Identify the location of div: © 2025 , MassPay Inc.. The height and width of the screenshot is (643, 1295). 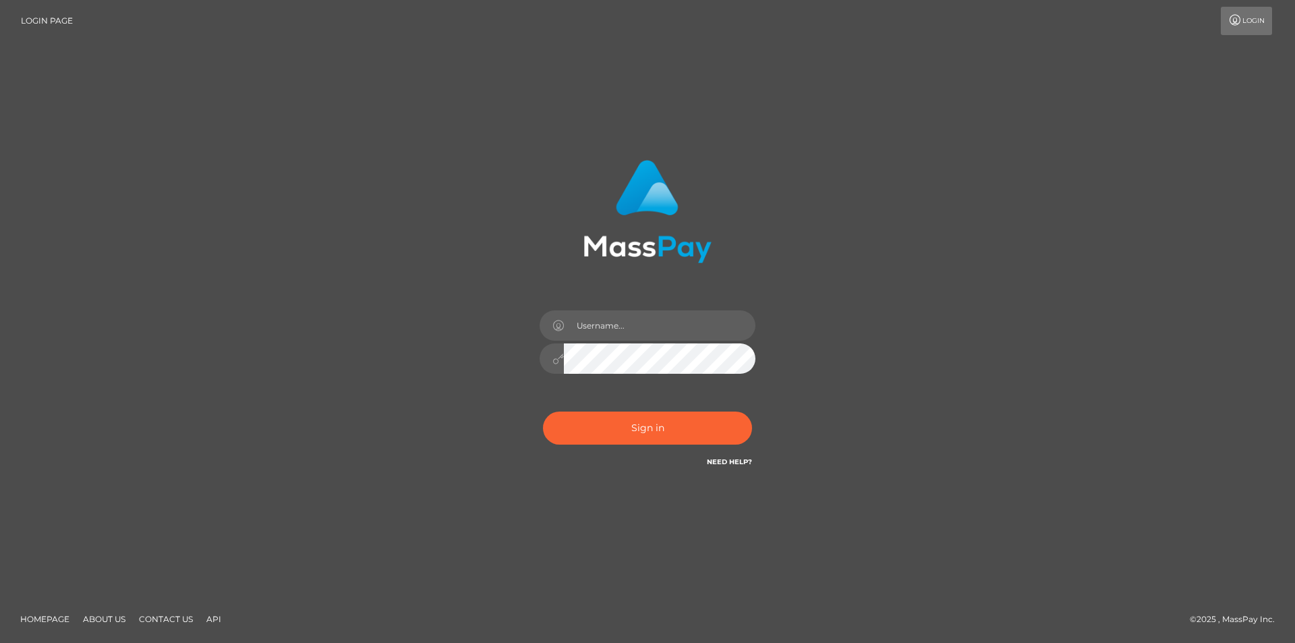
(1237, 619).